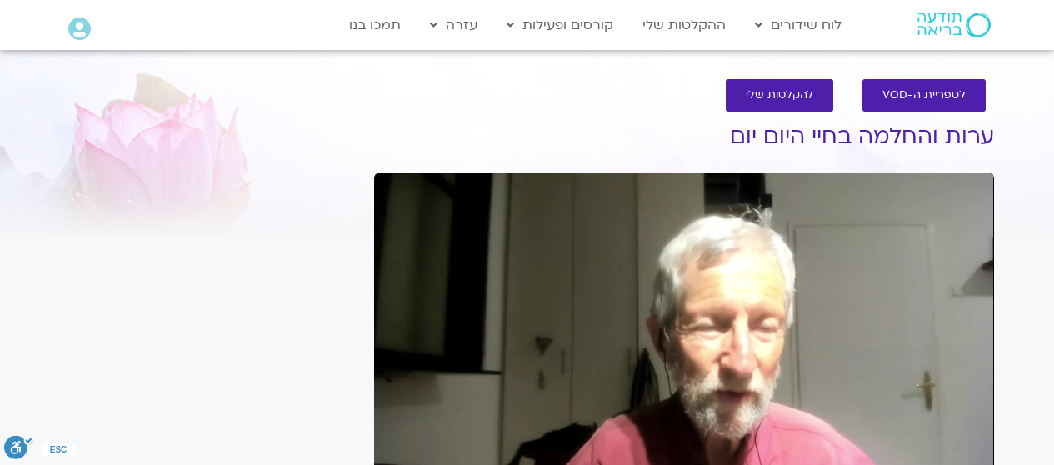 The image size is (1054, 465). What do you see at coordinates (453, 25) in the screenshot?
I see `a: עזרה` at bounding box center [453, 25].